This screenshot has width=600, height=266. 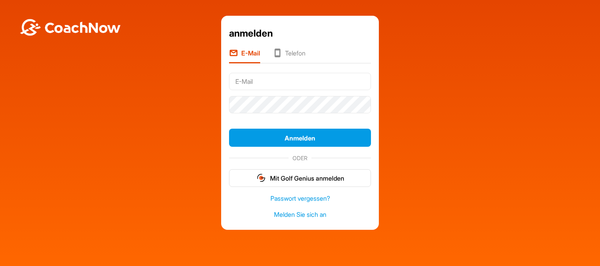 What do you see at coordinates (251, 33) in the screenshot?
I see `font: anmelden` at bounding box center [251, 33].